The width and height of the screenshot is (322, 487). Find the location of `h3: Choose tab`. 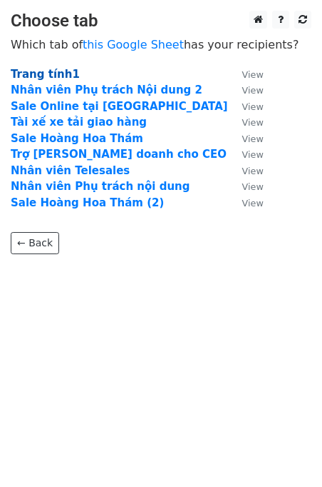

h3: Choose tab is located at coordinates (161, 21).